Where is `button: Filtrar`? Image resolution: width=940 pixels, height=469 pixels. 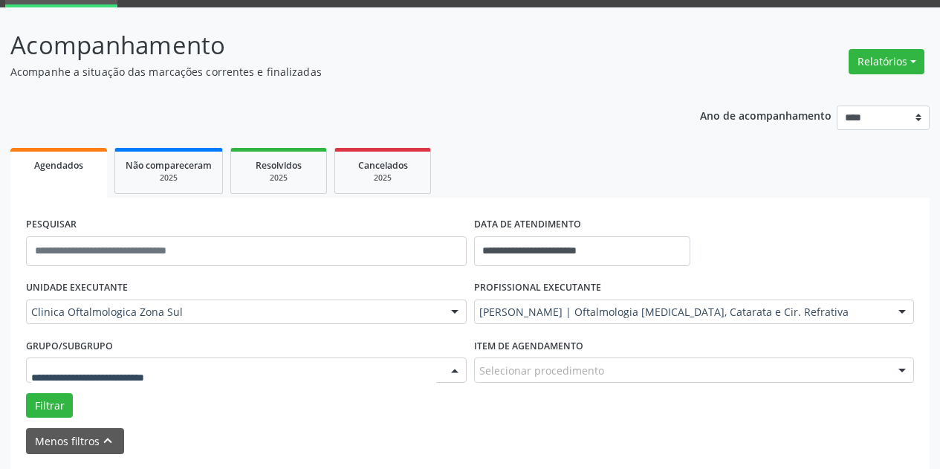
button: Filtrar is located at coordinates (49, 406).